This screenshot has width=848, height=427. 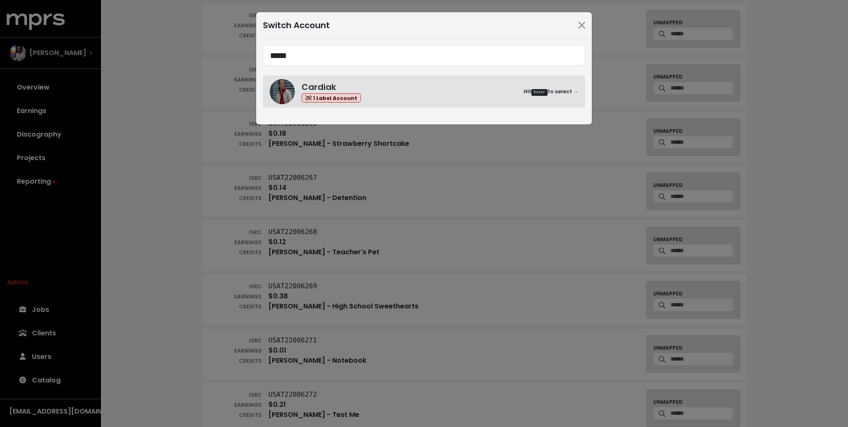 What do you see at coordinates (319, 87) in the screenshot?
I see `span: Cardiak` at bounding box center [319, 87].